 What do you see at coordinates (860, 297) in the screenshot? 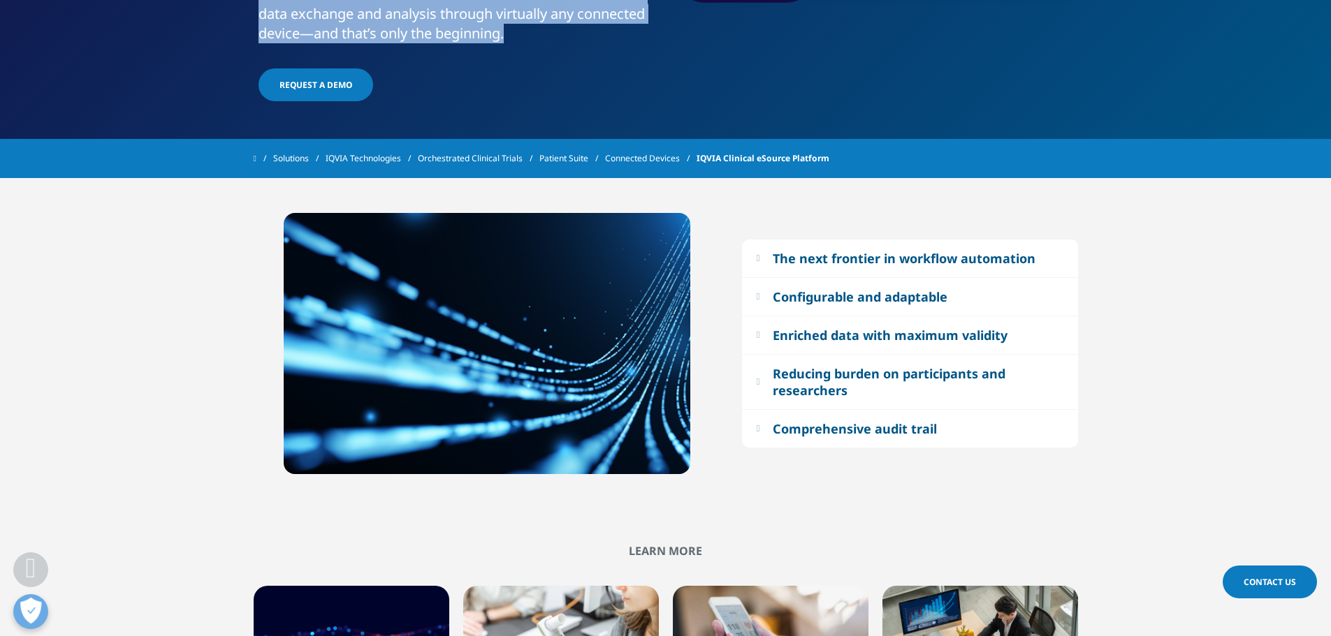
I see `div: Configurable and adaptable` at bounding box center [860, 297].